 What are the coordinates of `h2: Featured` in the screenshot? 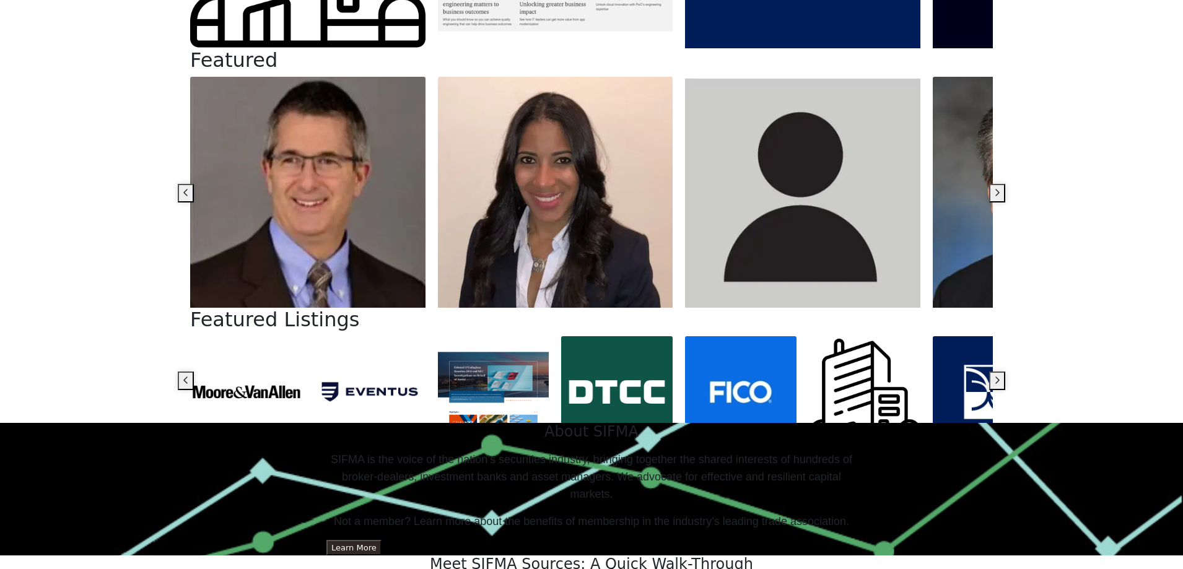 It's located at (592, 60).